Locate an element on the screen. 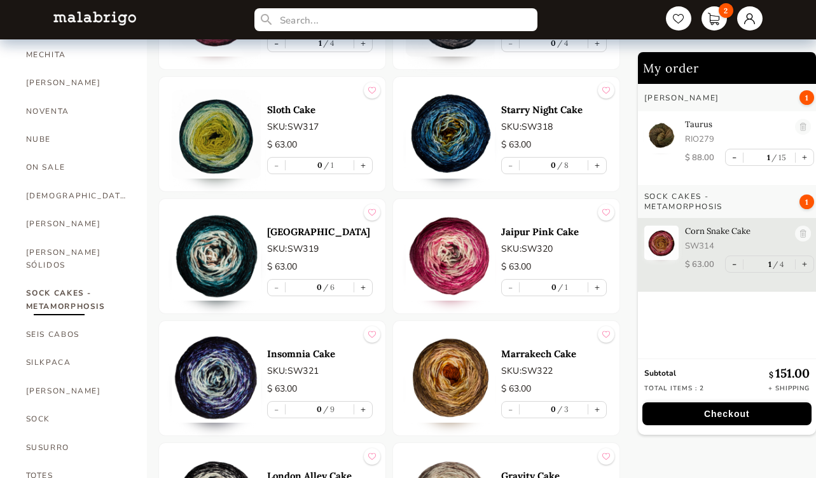 The width and height of the screenshot is (816, 478). p: RIO279 is located at coordinates (737, 139).